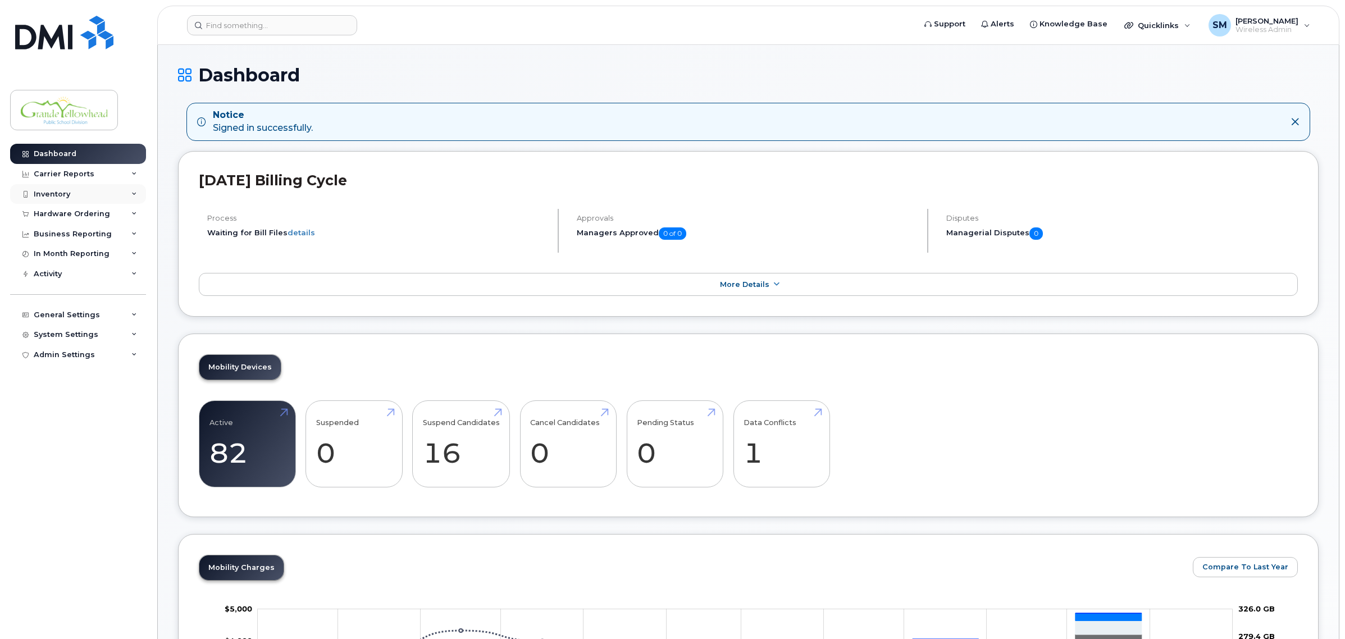  I want to click on span: 0, so click(1036, 234).